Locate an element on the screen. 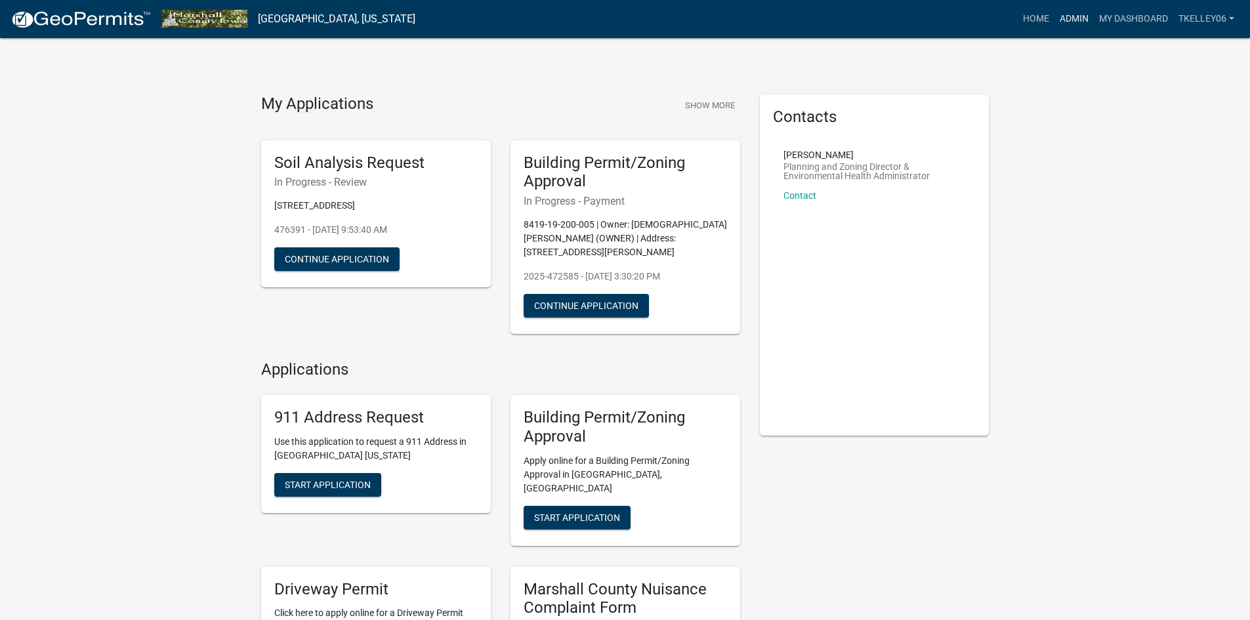 Image resolution: width=1250 pixels, height=620 pixels. p: Planning and Zoning Director & Environmental Health Administrator is located at coordinates (875, 171).